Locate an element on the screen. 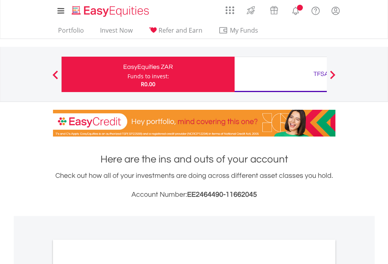 This screenshot has height=264, width=388. img: EasyEquities_Logo.png is located at coordinates (111, 11).